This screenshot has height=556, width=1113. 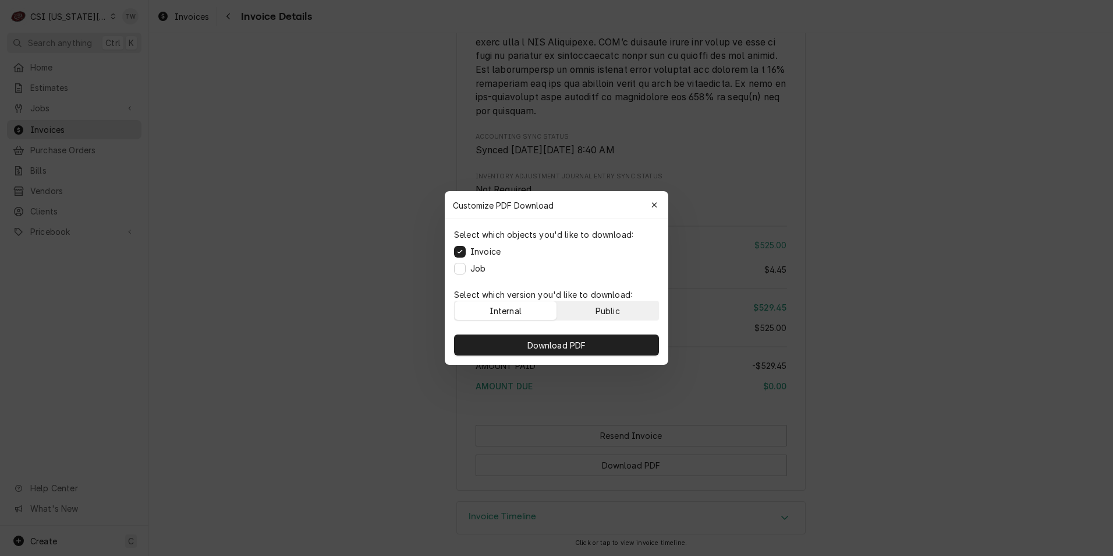 I want to click on div: Customize PDF Download, so click(x=557, y=205).